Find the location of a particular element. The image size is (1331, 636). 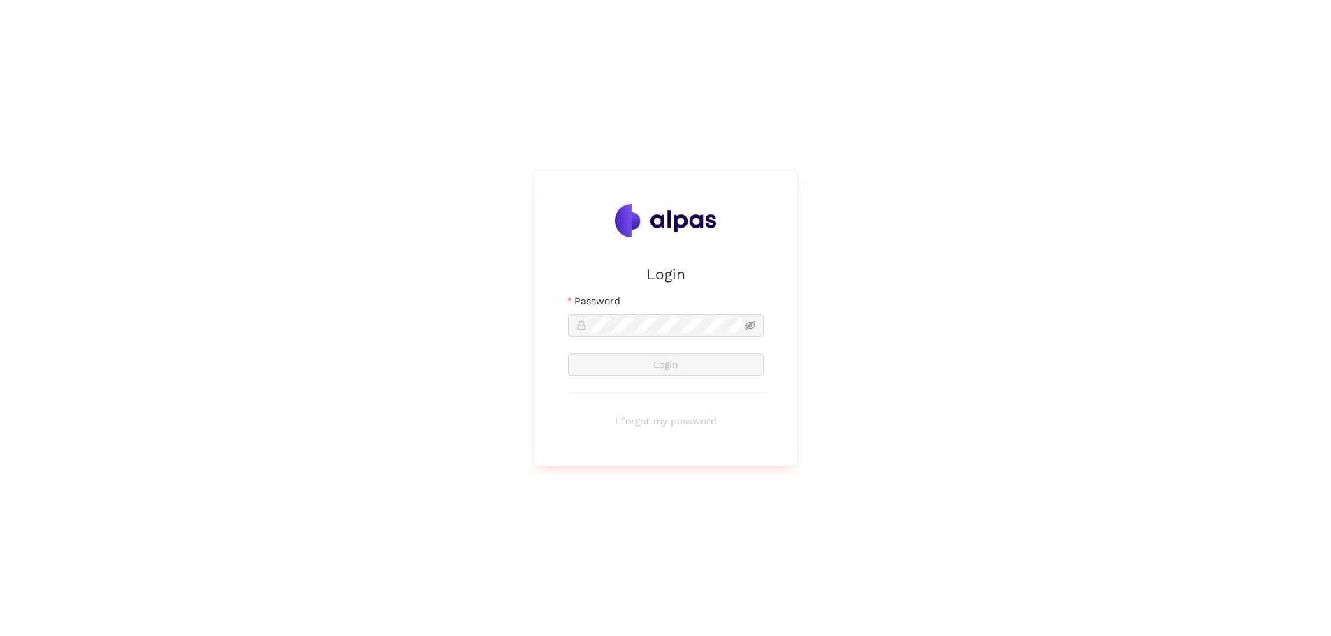

span: lock is located at coordinates (581, 326).